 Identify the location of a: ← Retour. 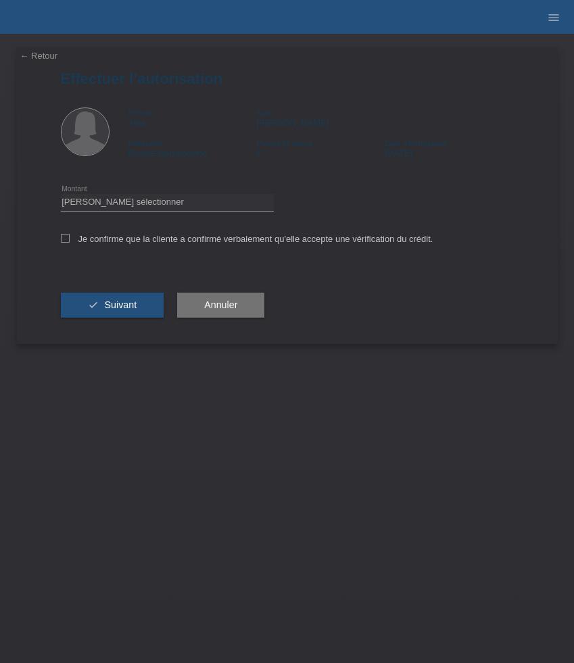
(39, 55).